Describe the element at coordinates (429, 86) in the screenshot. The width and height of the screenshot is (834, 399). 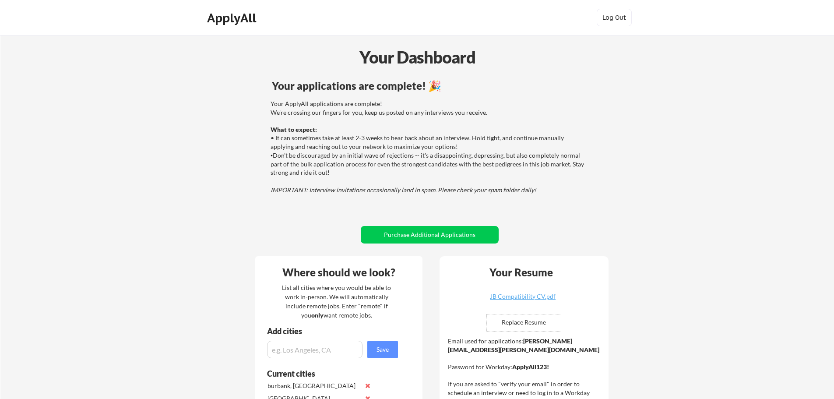
I see `div: Your applications are complete! 🎉` at that location.